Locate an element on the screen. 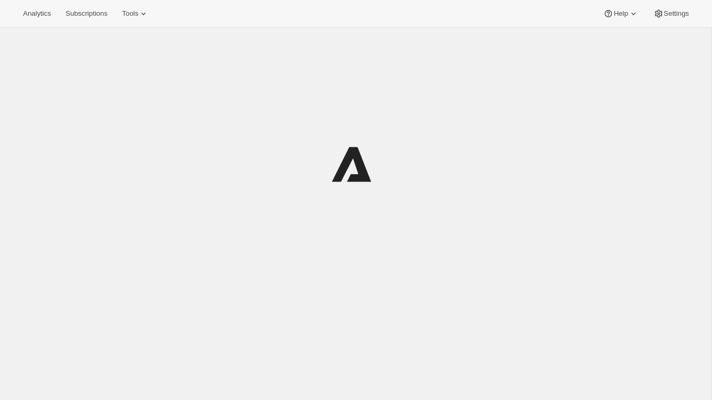 This screenshot has height=400, width=712. span: Help is located at coordinates (621, 14).